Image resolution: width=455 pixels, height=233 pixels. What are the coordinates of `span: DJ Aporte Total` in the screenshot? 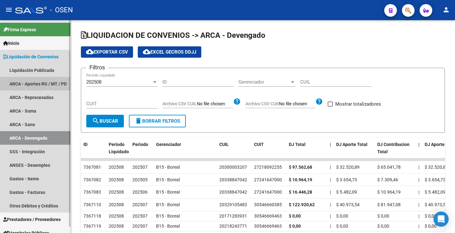 It's located at (351, 145).